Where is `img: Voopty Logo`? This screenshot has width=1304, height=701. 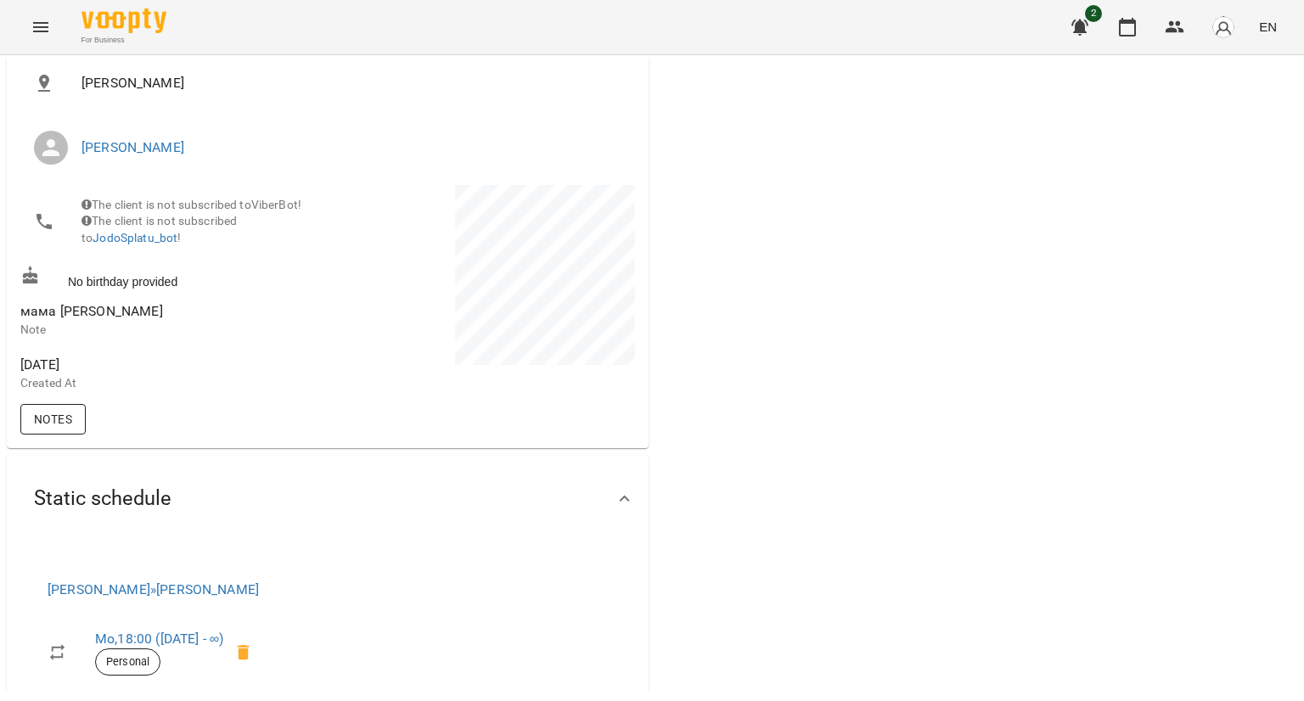
img: Voopty Logo is located at coordinates (124, 20).